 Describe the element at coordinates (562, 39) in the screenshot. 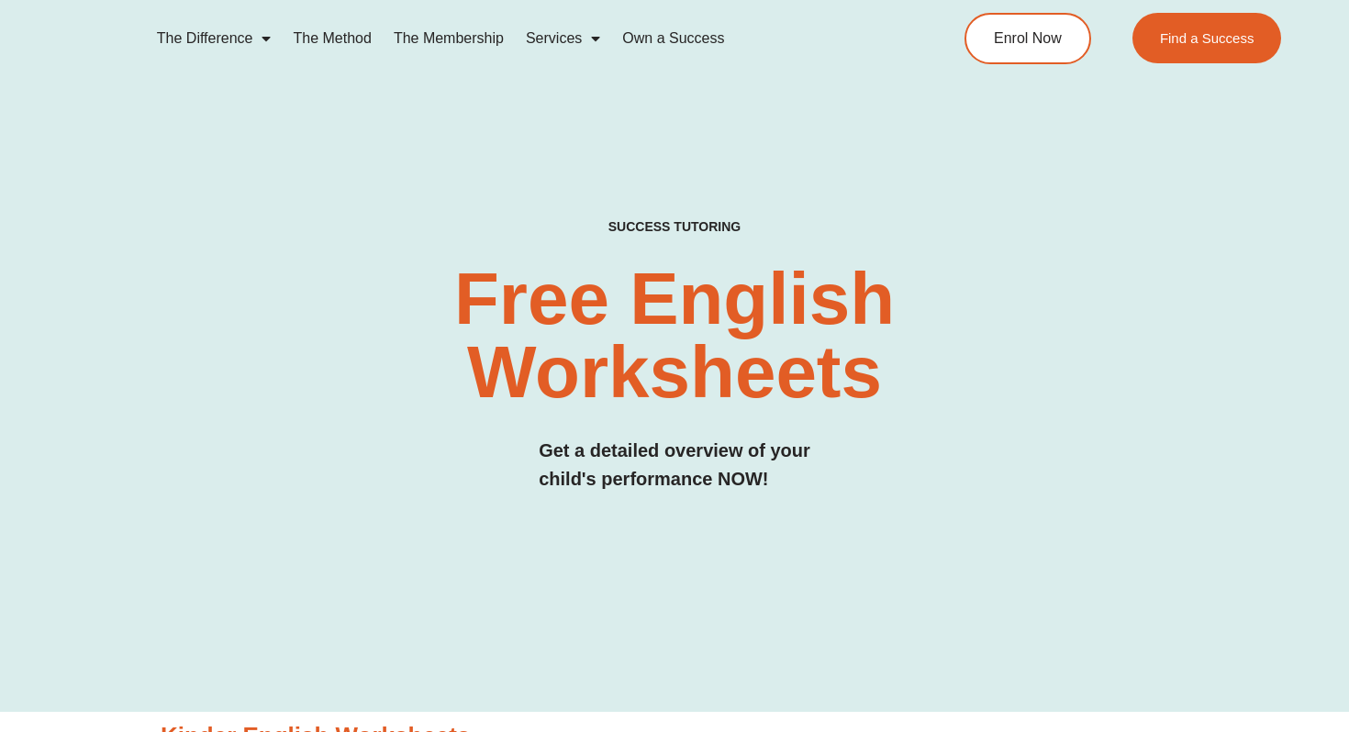

I see `a: Services` at that location.